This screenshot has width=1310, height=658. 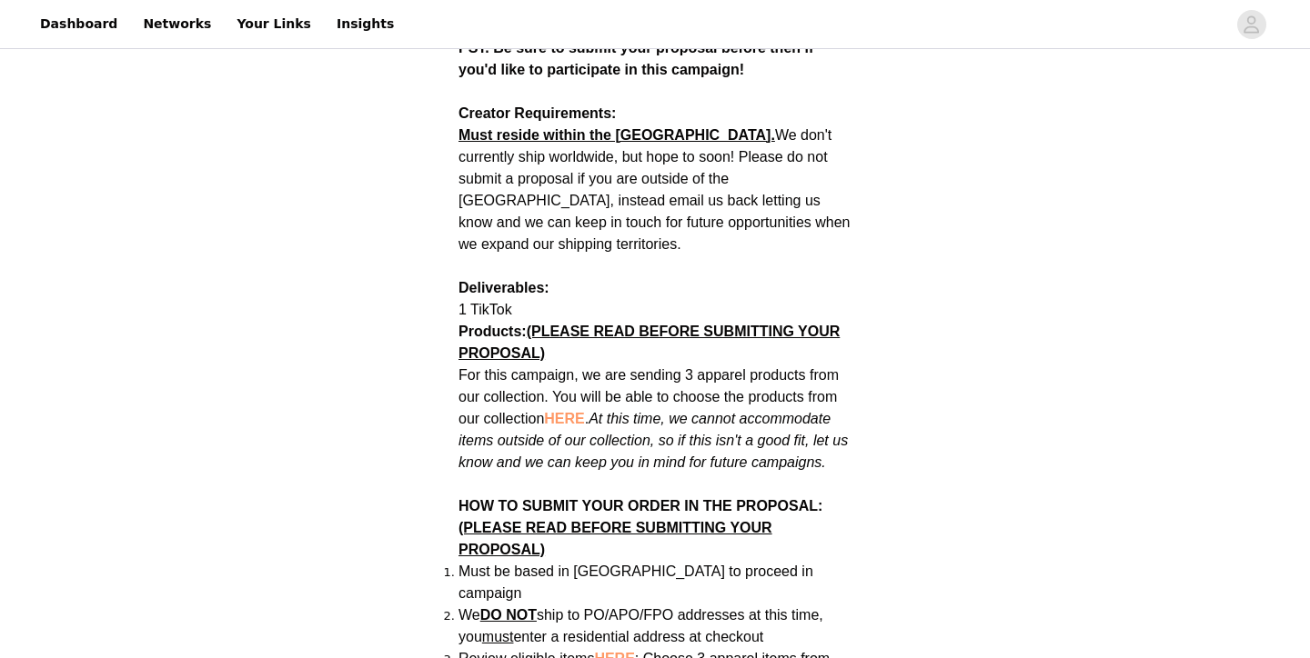 I want to click on span: must, so click(x=498, y=637).